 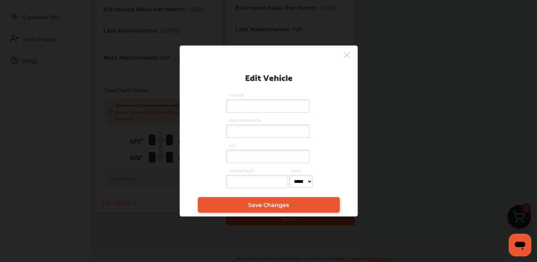 I want to click on a: Save Changes, so click(x=269, y=205).